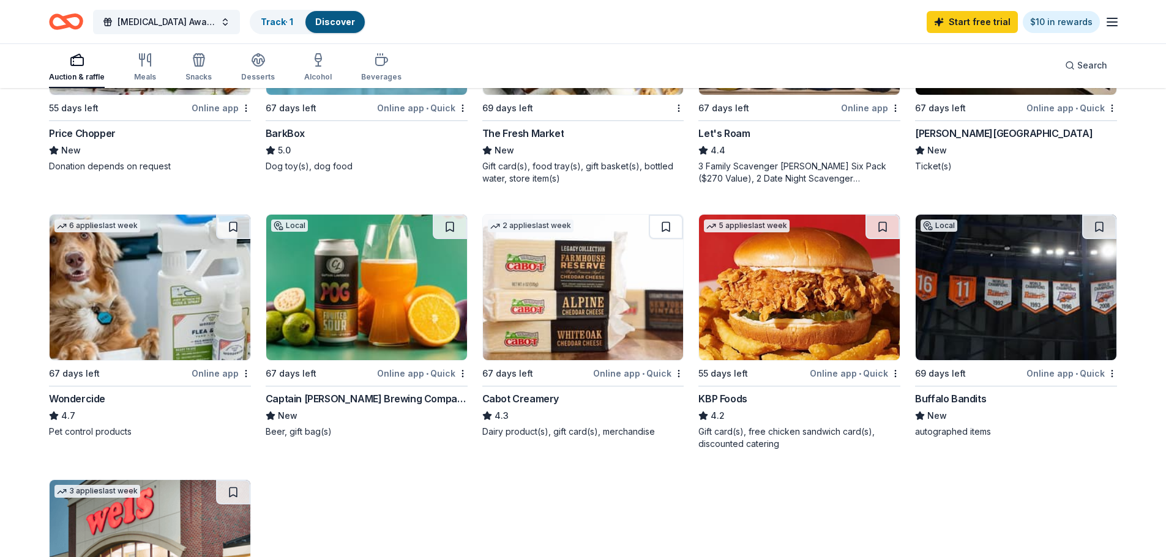 The height and width of the screenshot is (557, 1166). Describe the element at coordinates (277, 21) in the screenshot. I see `a: Track· 1` at that location.